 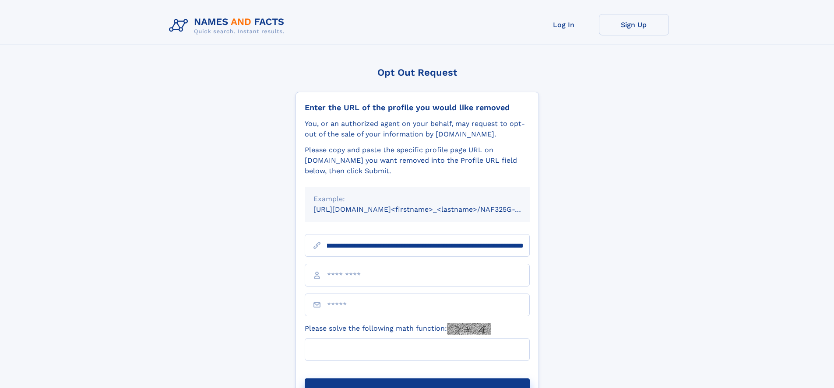 What do you see at coordinates (417, 199) in the screenshot?
I see `div: Example:` at bounding box center [417, 199].